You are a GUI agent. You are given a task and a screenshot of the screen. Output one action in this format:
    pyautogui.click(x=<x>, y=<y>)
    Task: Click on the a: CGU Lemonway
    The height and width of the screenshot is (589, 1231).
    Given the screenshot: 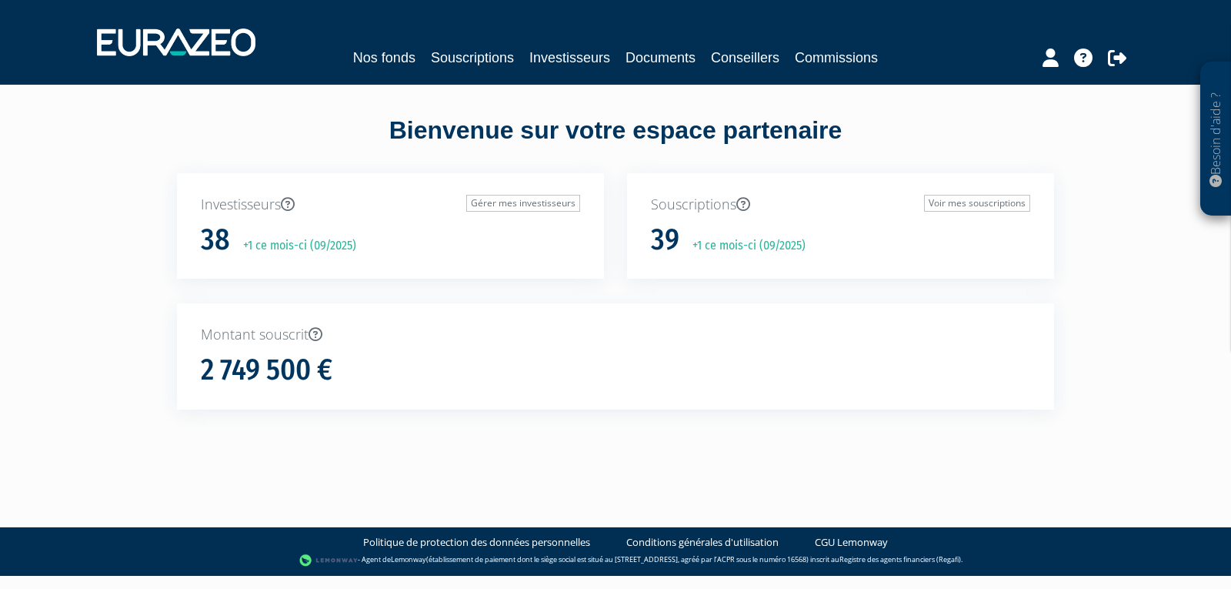 What is the action you would take?
    pyautogui.click(x=851, y=542)
    